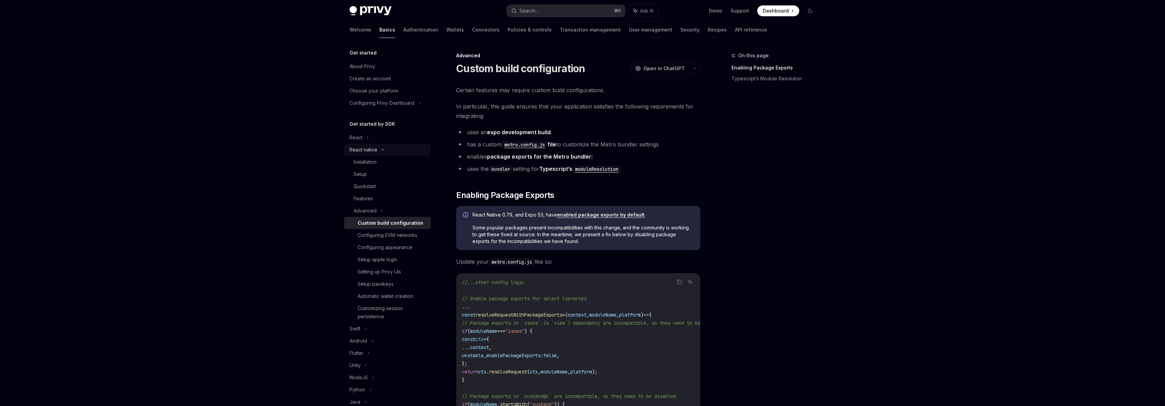 The image size is (1165, 406). Describe the element at coordinates (590, 30) in the screenshot. I see `a: Transaction management` at that location.